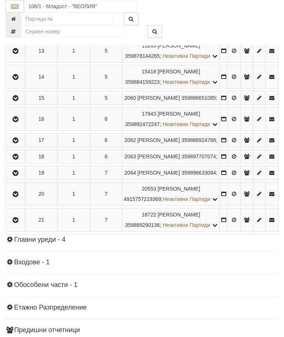  Describe the element at coordinates (142, 262) in the screenshot. I see `h4: Входове - 1` at that location.